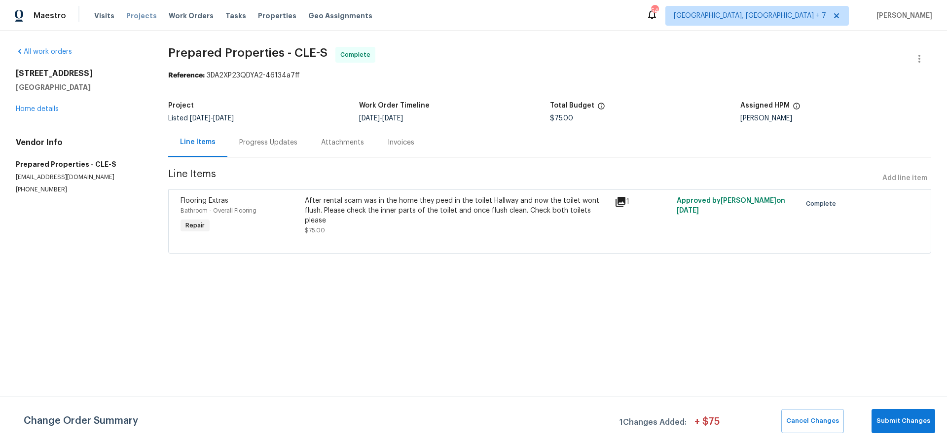  Describe the element at coordinates (201, 118) in the screenshot. I see `span: Listed` at that location.